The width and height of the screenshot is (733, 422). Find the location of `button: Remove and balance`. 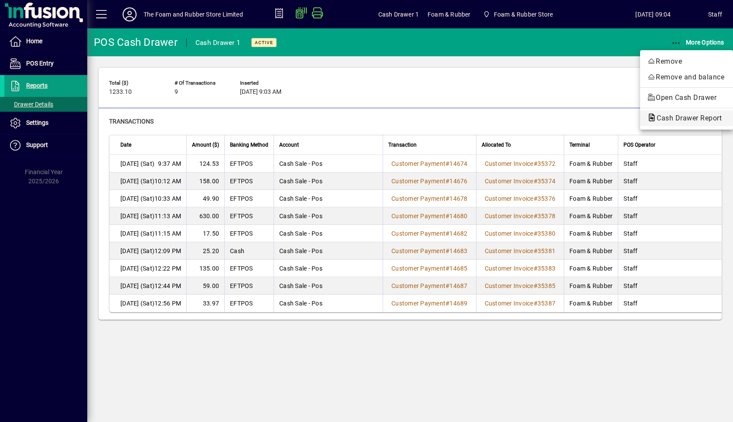

button: Remove and balance is located at coordinates (686, 77).